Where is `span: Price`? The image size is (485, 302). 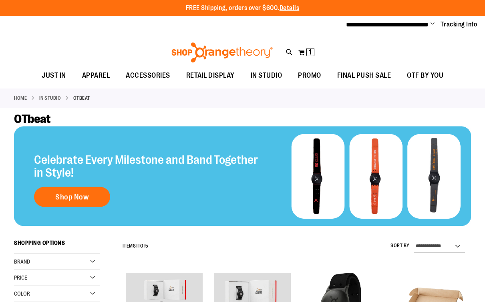 span: Price is located at coordinates (20, 277).